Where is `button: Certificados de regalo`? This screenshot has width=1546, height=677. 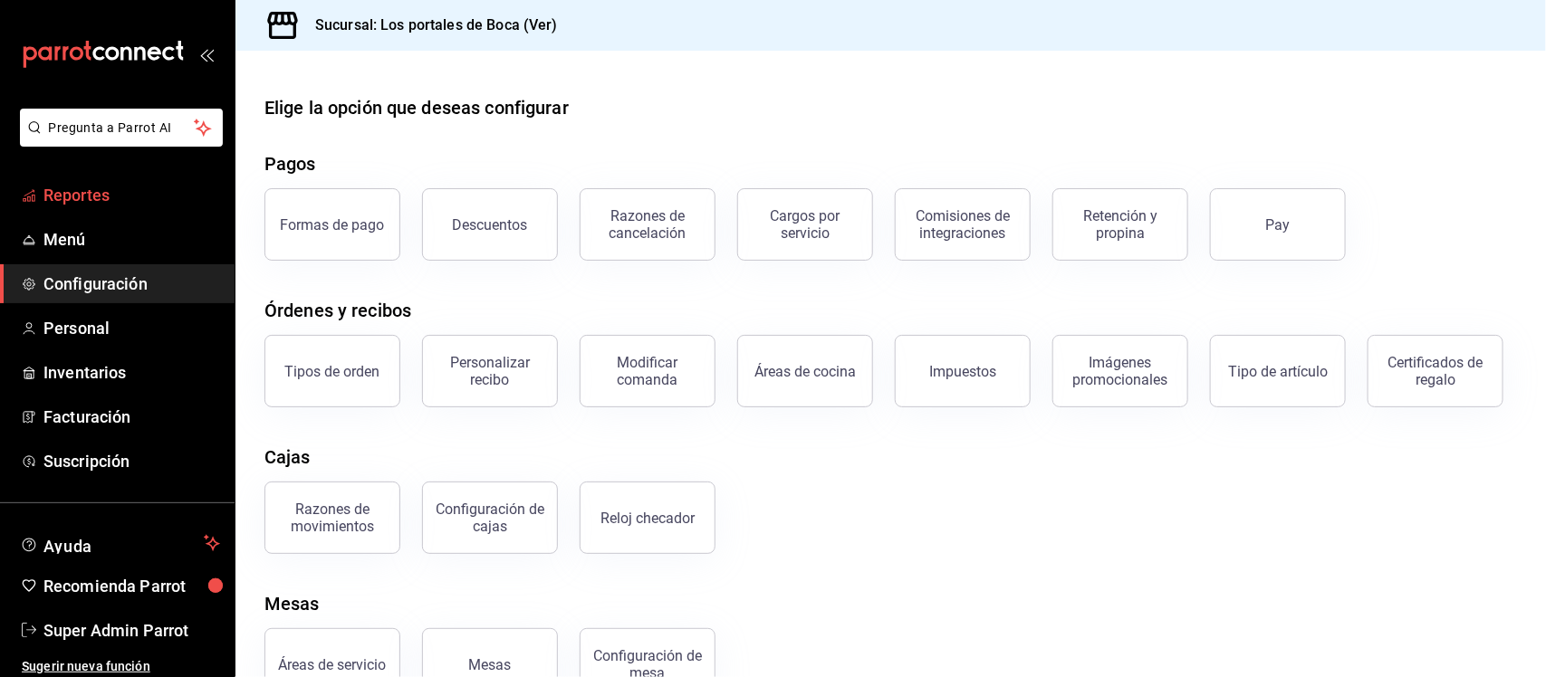
button: Certificados de regalo is located at coordinates (1436, 371).